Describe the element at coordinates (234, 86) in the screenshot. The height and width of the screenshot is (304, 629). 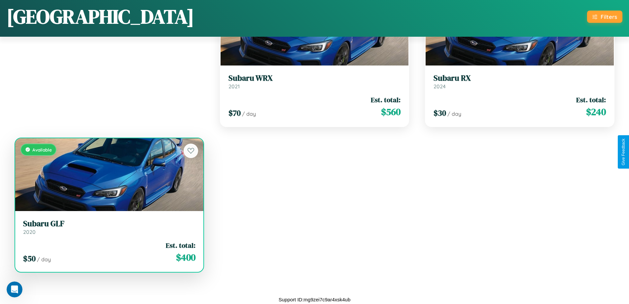
I see `span: 2021` at that location.